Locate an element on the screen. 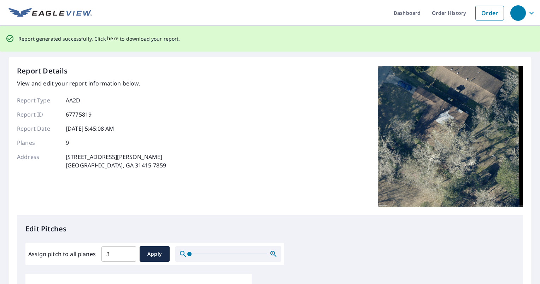  label: Assign pitch to all planes is located at coordinates (62, 254).